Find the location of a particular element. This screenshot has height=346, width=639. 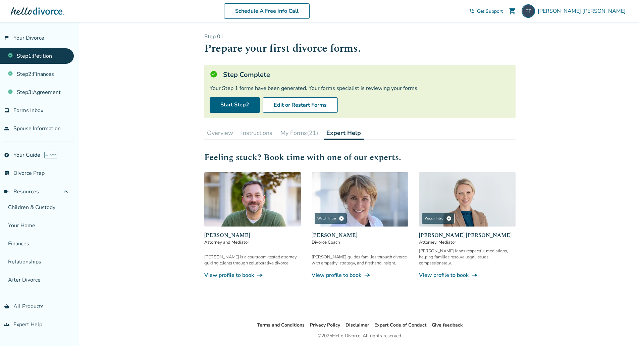

span: Divorce Coach is located at coordinates (360, 242).